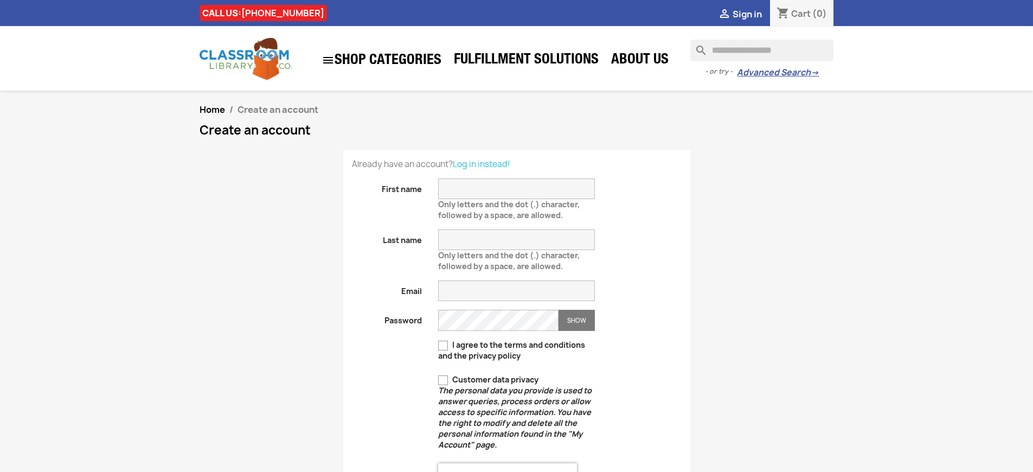 Image resolution: width=1033 pixels, height=472 pixels. I want to click on span: Sign in, so click(748, 14).